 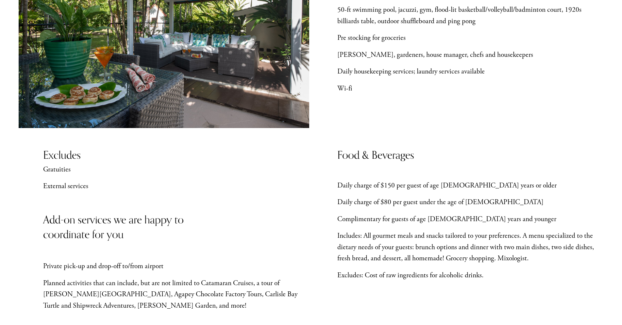 What do you see at coordinates (176, 186) in the screenshot?
I see `p: External services` at bounding box center [176, 186].